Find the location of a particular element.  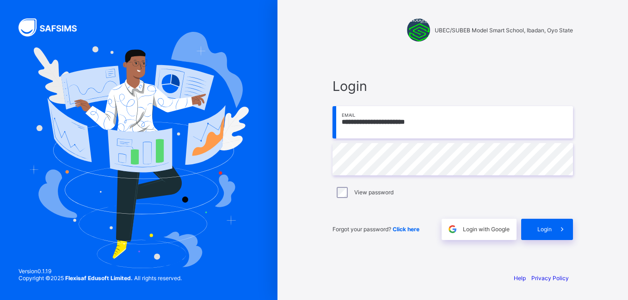

span: Version 0.1.19 is located at coordinates (100, 271).